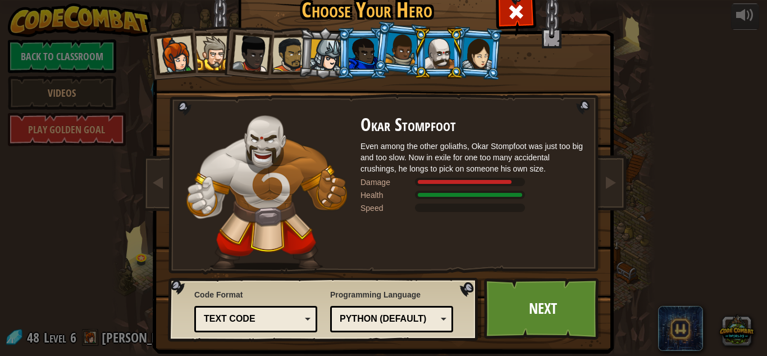  What do you see at coordinates (400, 49) in the screenshot?
I see `li: Arryn Stonewall` at bounding box center [400, 49].